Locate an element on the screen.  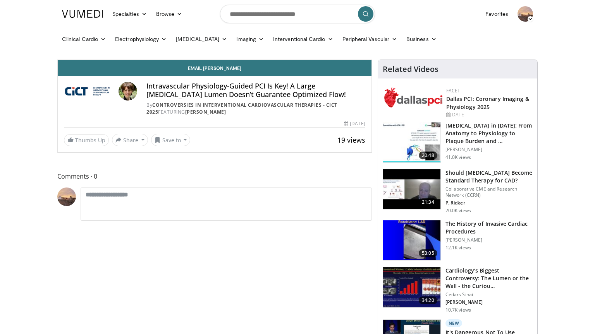
a: Browse is located at coordinates (169, 14).